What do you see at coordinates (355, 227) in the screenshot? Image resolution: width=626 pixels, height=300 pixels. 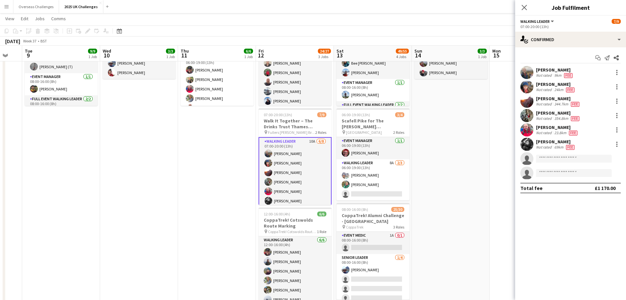 I see `span: CoppaTrek` at bounding box center [355, 227].